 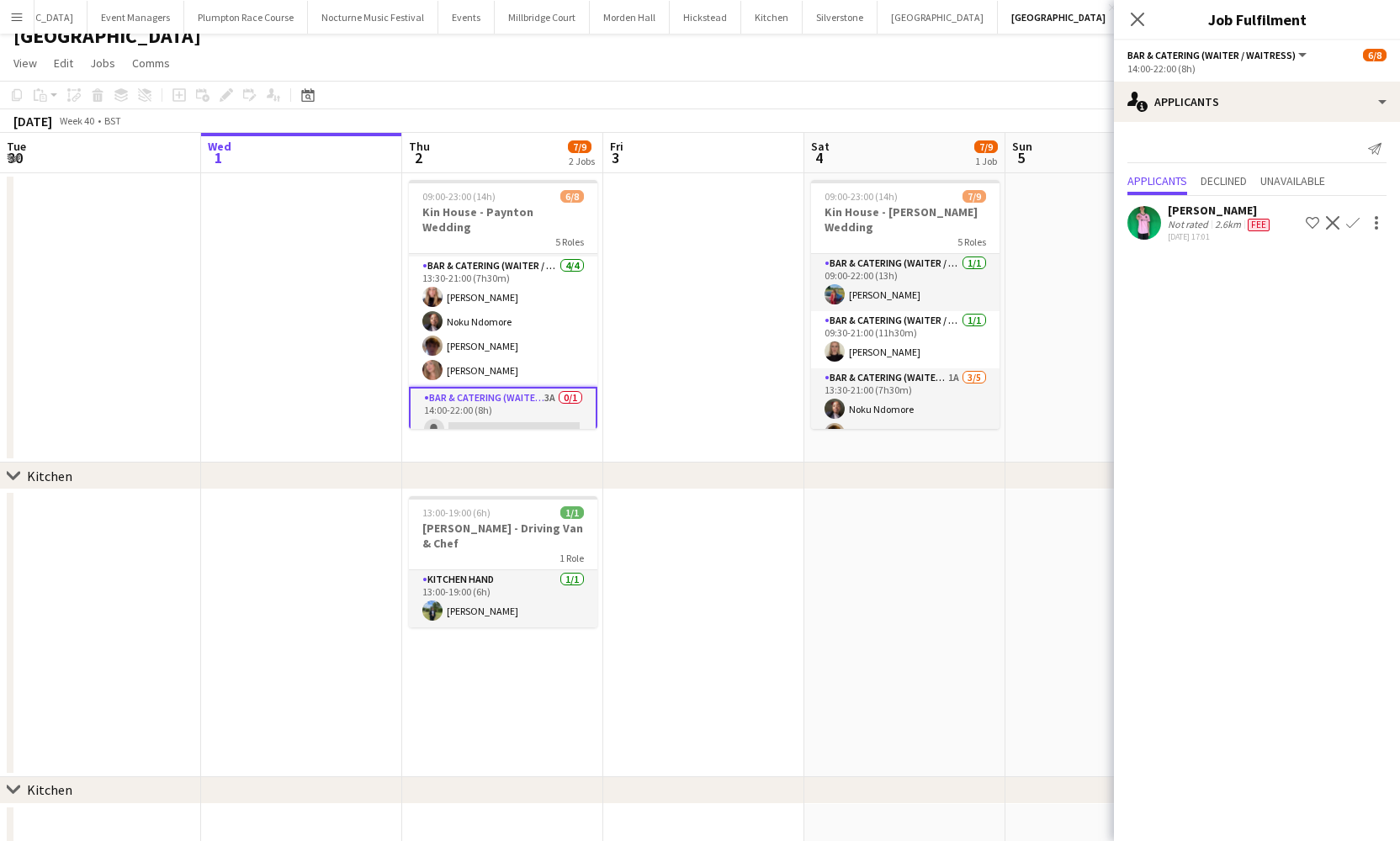 I want to click on div: 14:00-22:00 (8h), so click(x=1257, y=68).